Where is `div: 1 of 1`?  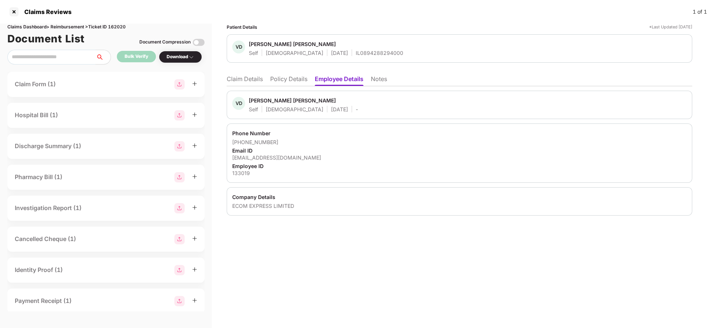 div: 1 of 1 is located at coordinates (699, 12).